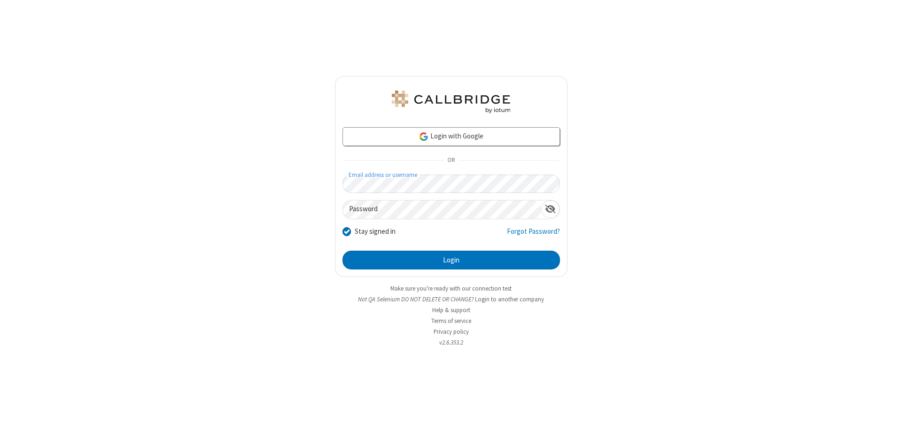 The height and width of the screenshot is (430, 902). I want to click on div: Show password, so click(550, 209).